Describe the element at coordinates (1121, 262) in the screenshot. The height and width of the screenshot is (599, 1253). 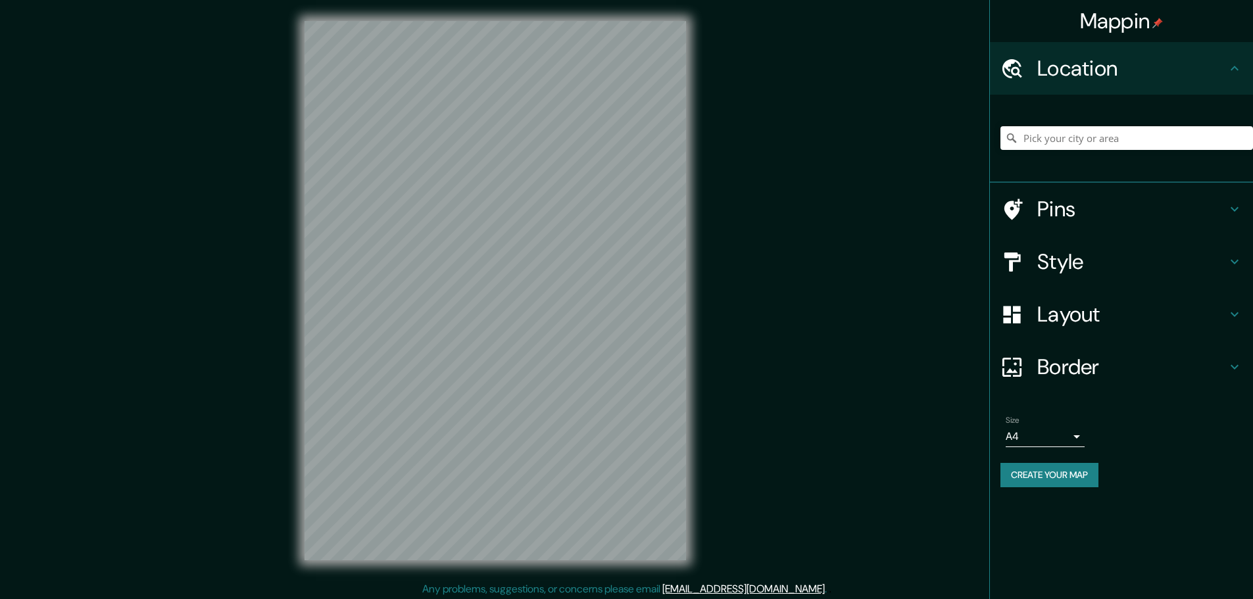
I see `div: Style` at that location.